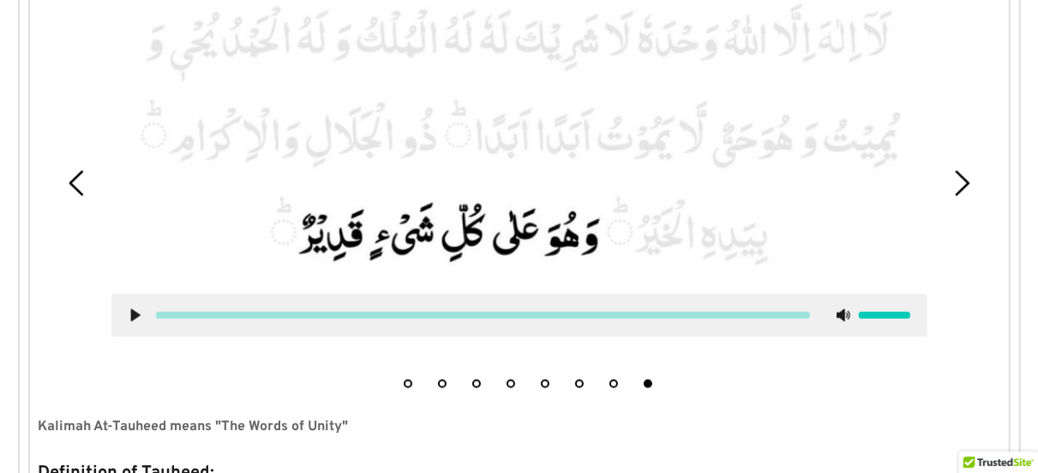 The image size is (1038, 473). Describe the element at coordinates (511, 384) in the screenshot. I see `button: 4 of 8` at that location.